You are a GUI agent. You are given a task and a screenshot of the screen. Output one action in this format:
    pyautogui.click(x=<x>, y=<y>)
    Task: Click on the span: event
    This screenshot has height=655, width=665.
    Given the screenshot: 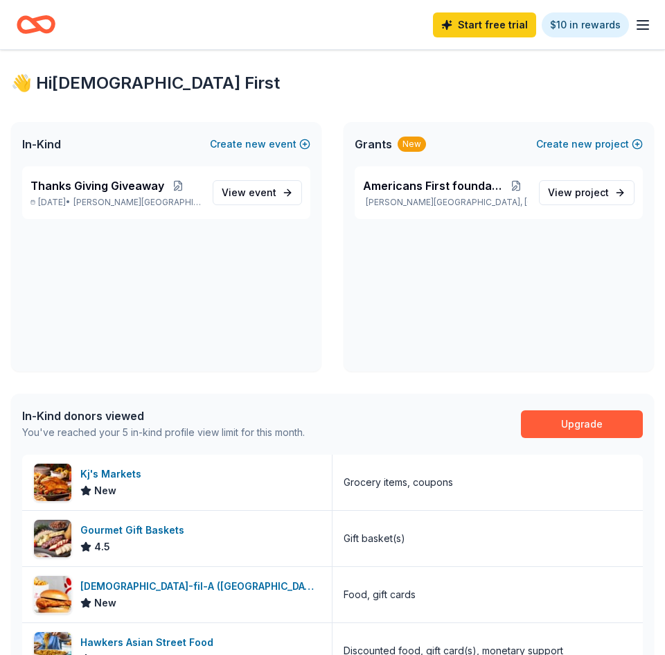 What is the action you would take?
    pyautogui.click(x=263, y=192)
    